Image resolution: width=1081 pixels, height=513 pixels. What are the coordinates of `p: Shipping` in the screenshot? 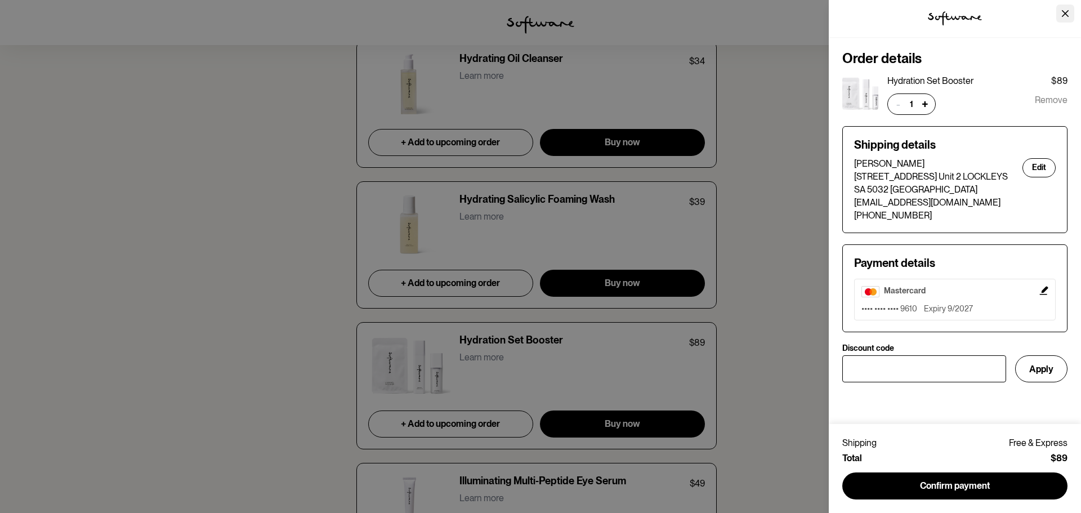 It's located at (859, 443).